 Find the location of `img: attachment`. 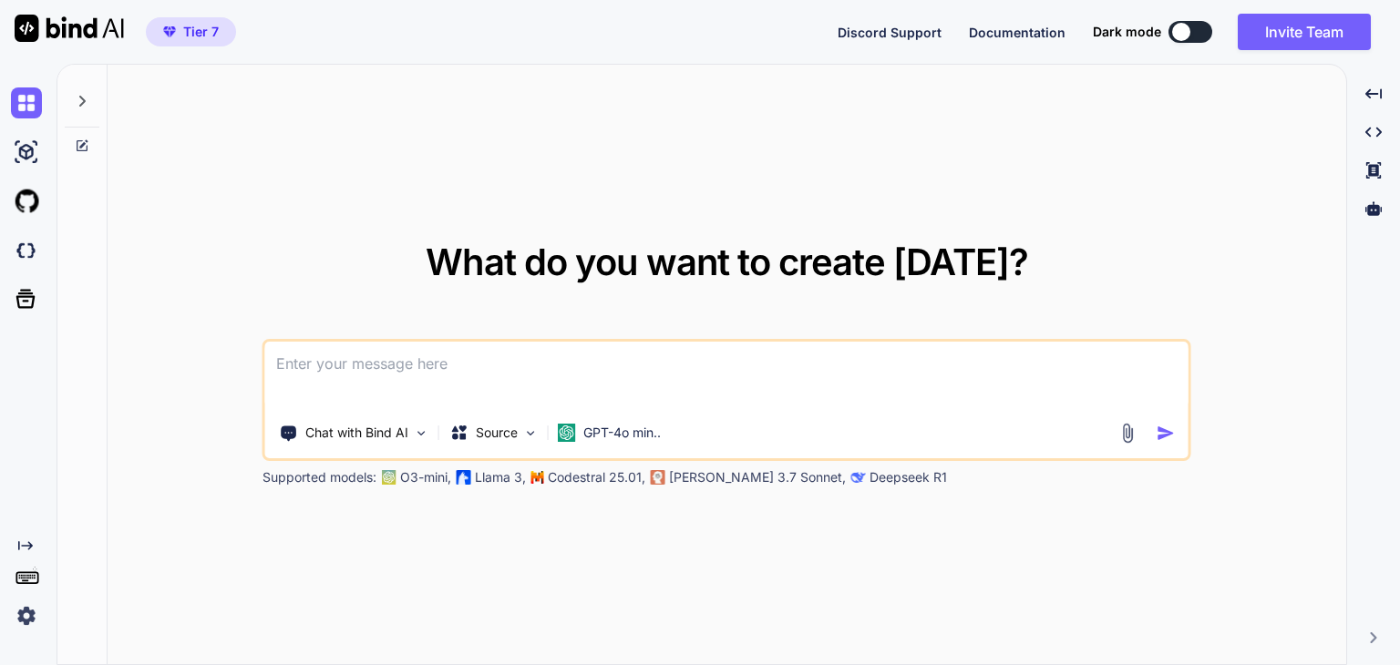

img: attachment is located at coordinates (1127, 433).